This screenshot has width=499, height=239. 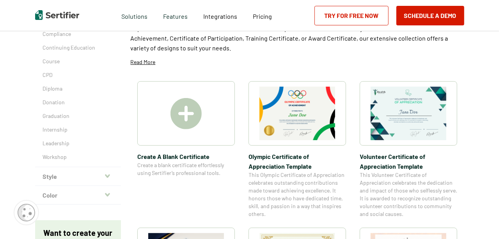 What do you see at coordinates (134, 15) in the screenshot?
I see `span: Solutions` at bounding box center [134, 15].